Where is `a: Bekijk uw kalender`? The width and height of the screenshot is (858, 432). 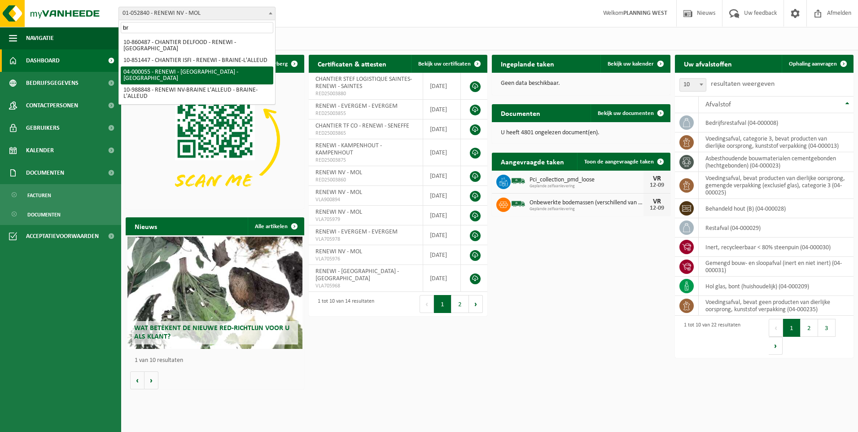
a: Bekijk uw kalender is located at coordinates (635, 64).